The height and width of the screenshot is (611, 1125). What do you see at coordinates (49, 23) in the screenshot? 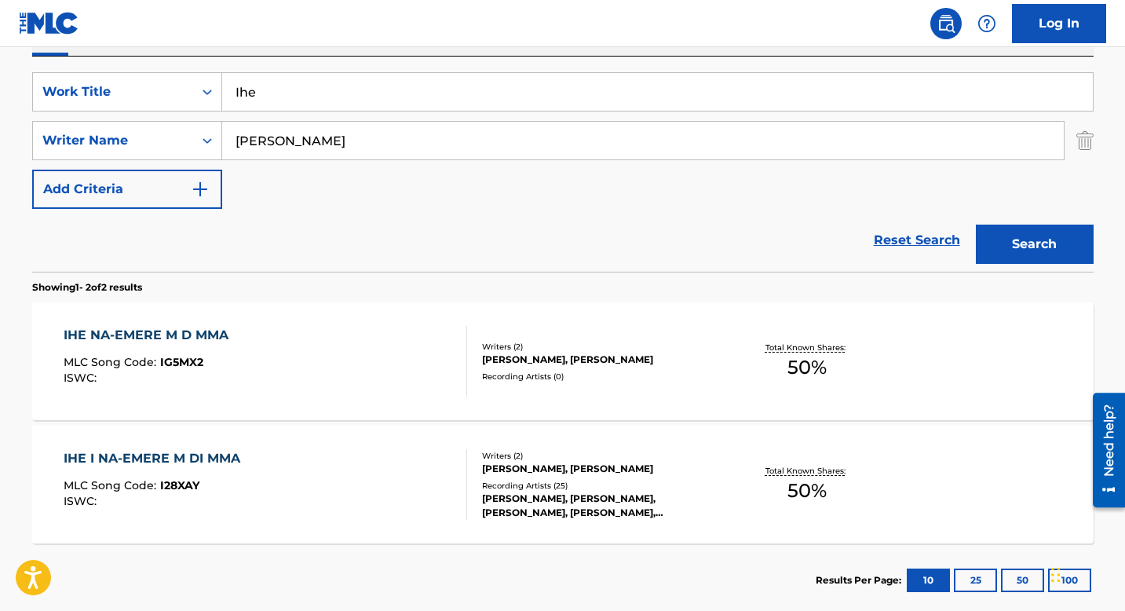
I see `img: MLC Logo` at bounding box center [49, 23].